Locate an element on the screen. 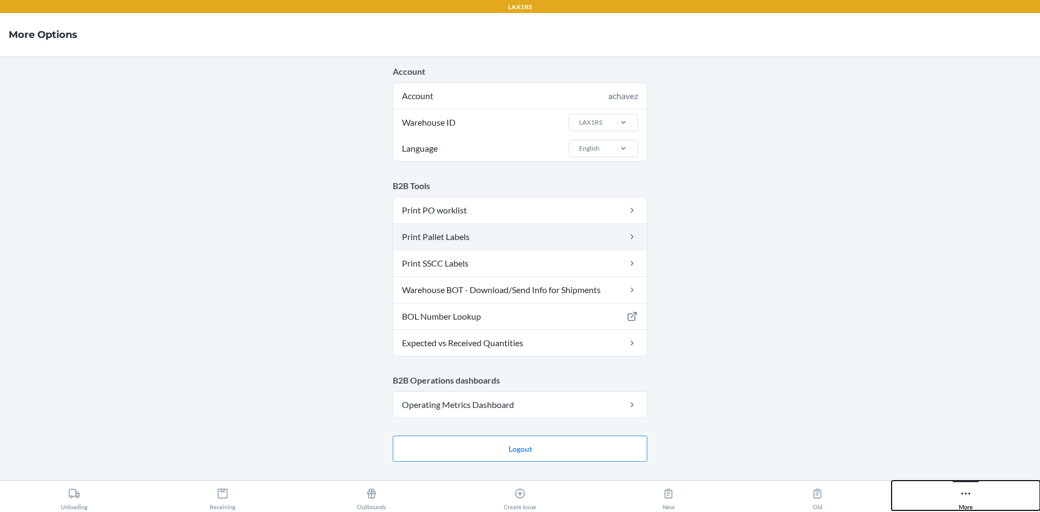  a: Warehouse BOT - Download/Send Info for Shipments is located at coordinates (520, 290).